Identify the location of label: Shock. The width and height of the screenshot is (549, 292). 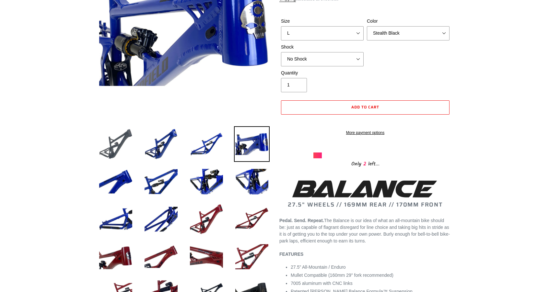
(322, 47).